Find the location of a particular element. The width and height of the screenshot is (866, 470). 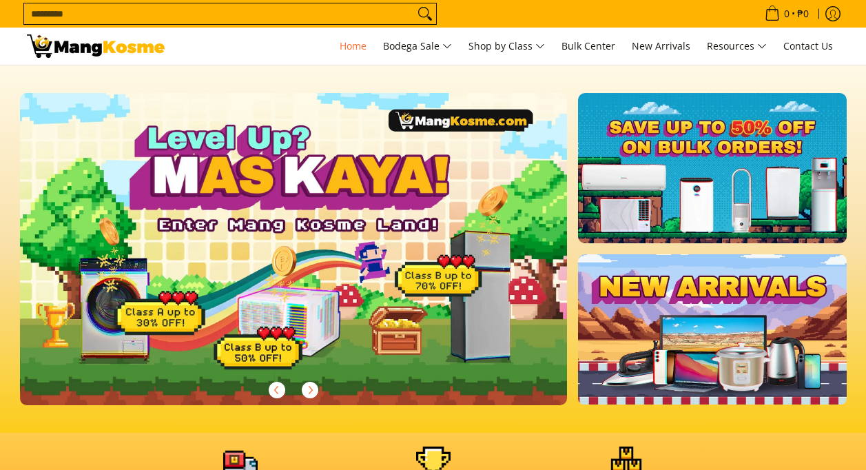

button: Previous is located at coordinates (277, 390).